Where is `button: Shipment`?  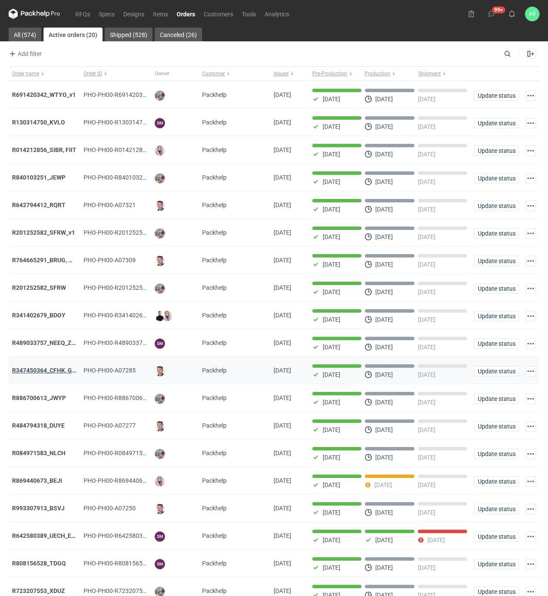
button: Shipment is located at coordinates (443, 74).